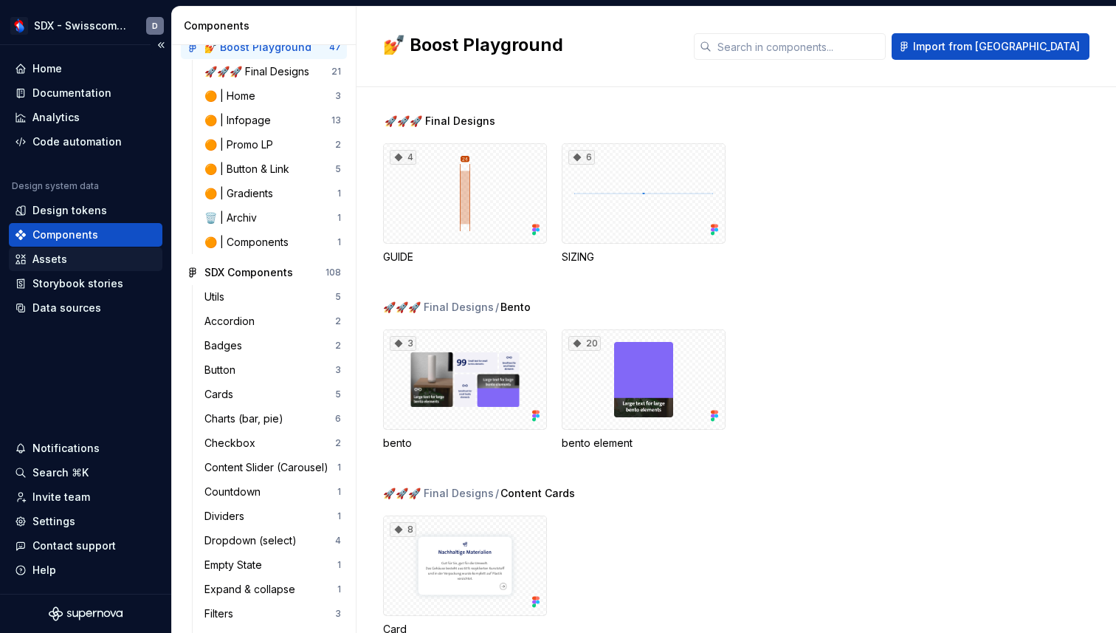  What do you see at coordinates (644, 204) in the screenshot?
I see `div: 6SIZING` at bounding box center [644, 204].